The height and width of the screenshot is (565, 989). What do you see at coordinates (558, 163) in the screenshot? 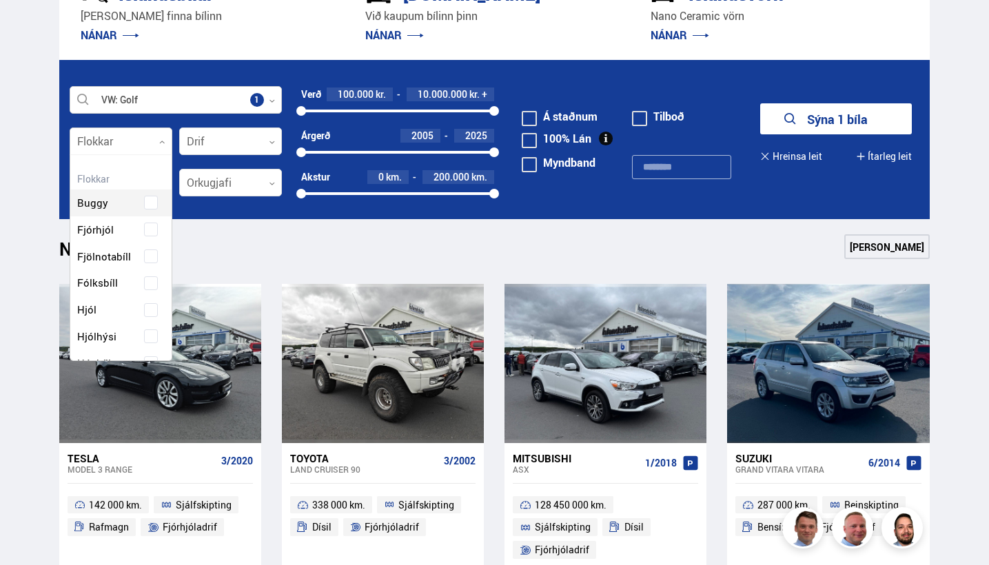
I see `label: Myndband` at bounding box center [558, 163].